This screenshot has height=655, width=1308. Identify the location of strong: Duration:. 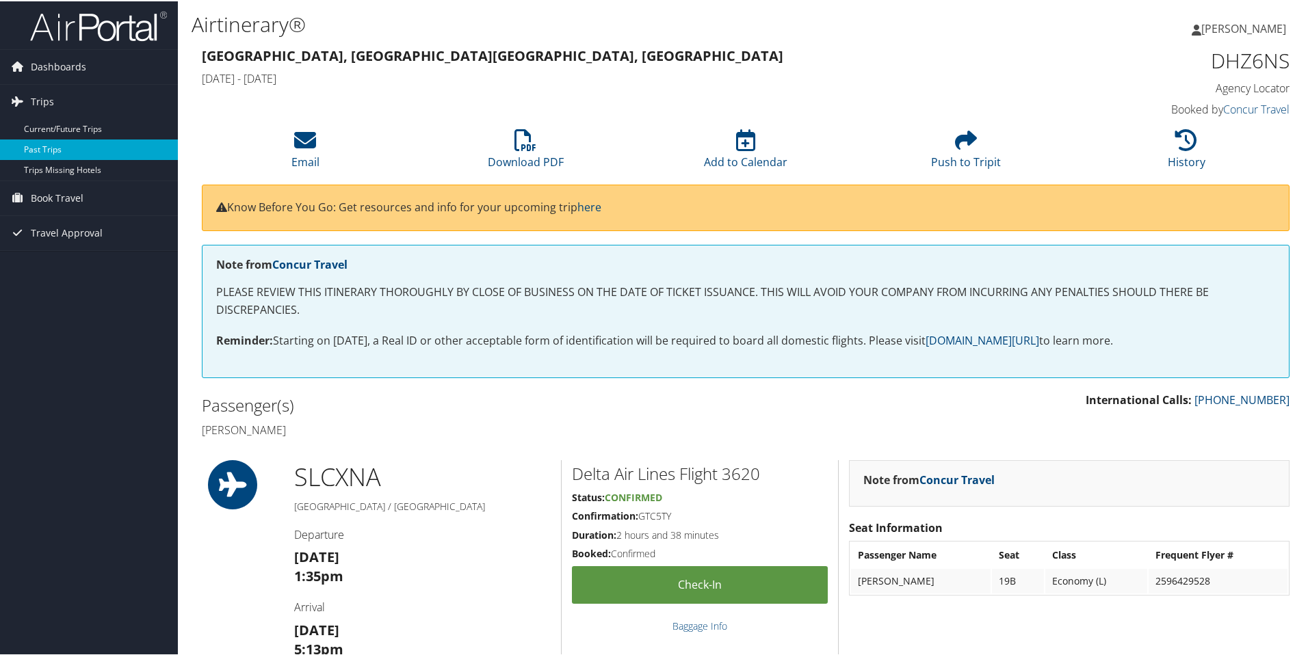
(594, 533).